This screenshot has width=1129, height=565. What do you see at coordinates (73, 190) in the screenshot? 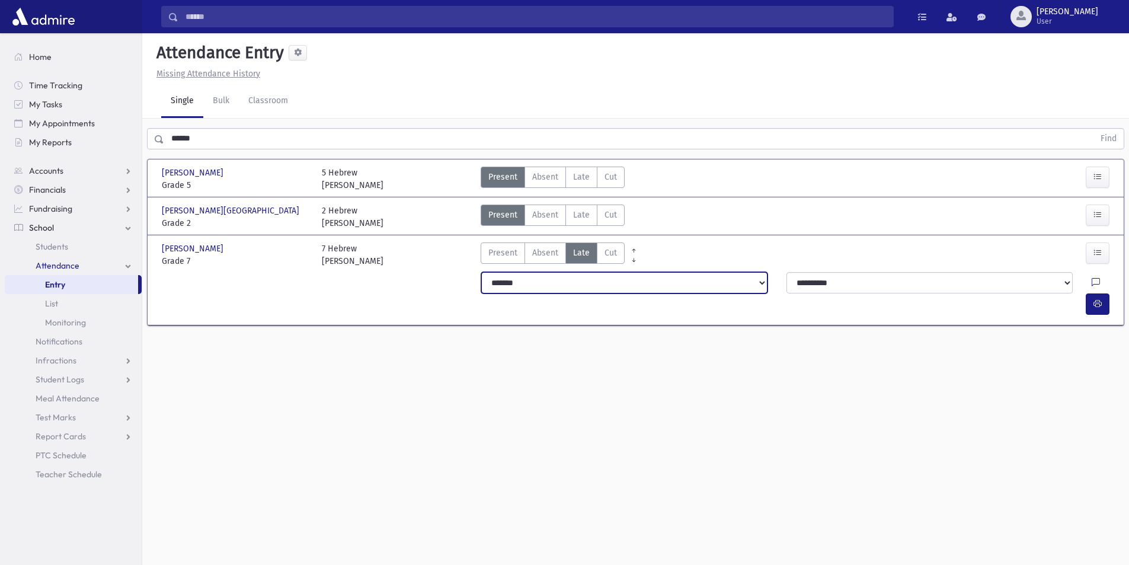
I see `a: Financials` at bounding box center [73, 190].